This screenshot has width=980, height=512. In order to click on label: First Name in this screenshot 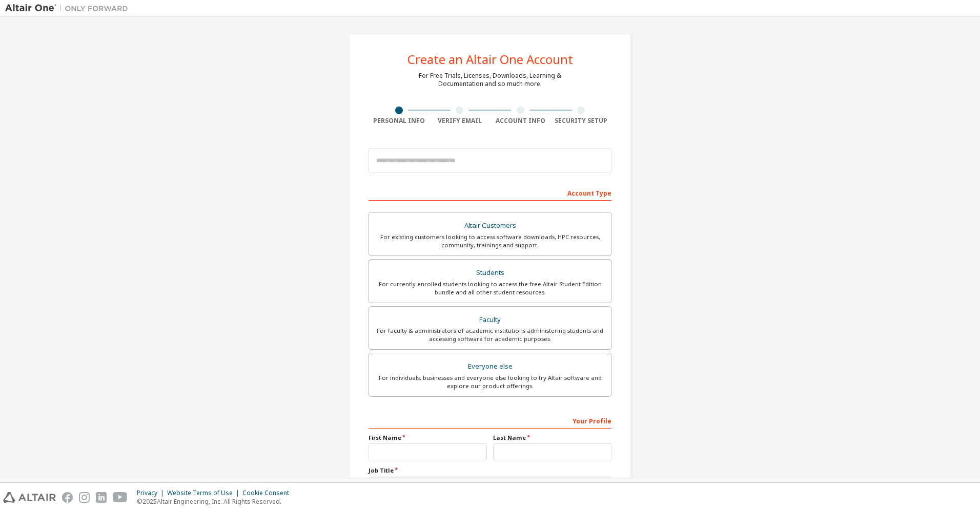, I will do `click(427, 438)`.